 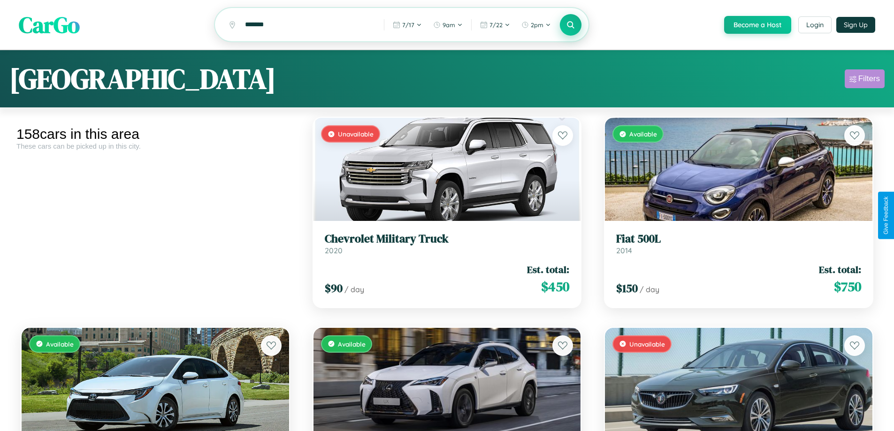 What do you see at coordinates (869, 79) in the screenshot?
I see `div: Filters` at bounding box center [869, 79].